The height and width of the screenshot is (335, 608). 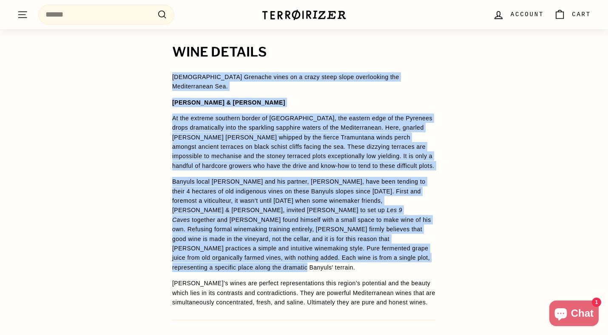 I want to click on a: Account, so click(x=518, y=14).